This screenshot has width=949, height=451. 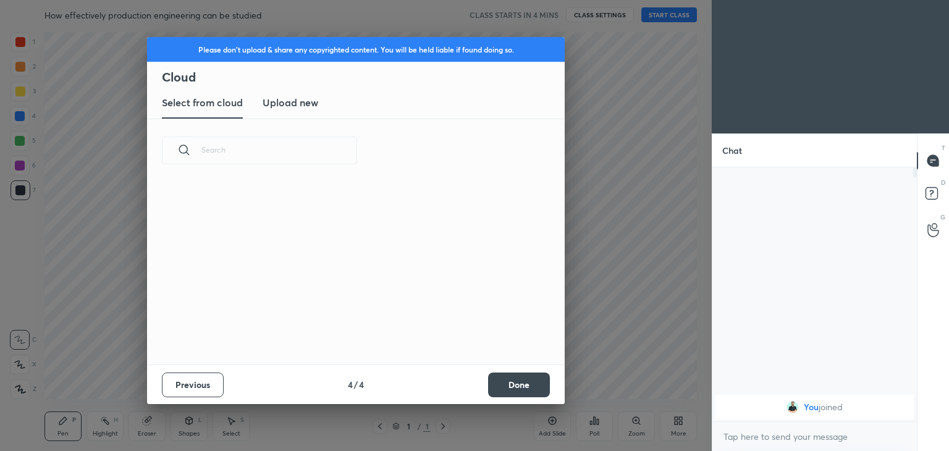 I want to click on img: 963340471ff5441e8619d0a0448153d9.jpg, so click(x=792, y=407).